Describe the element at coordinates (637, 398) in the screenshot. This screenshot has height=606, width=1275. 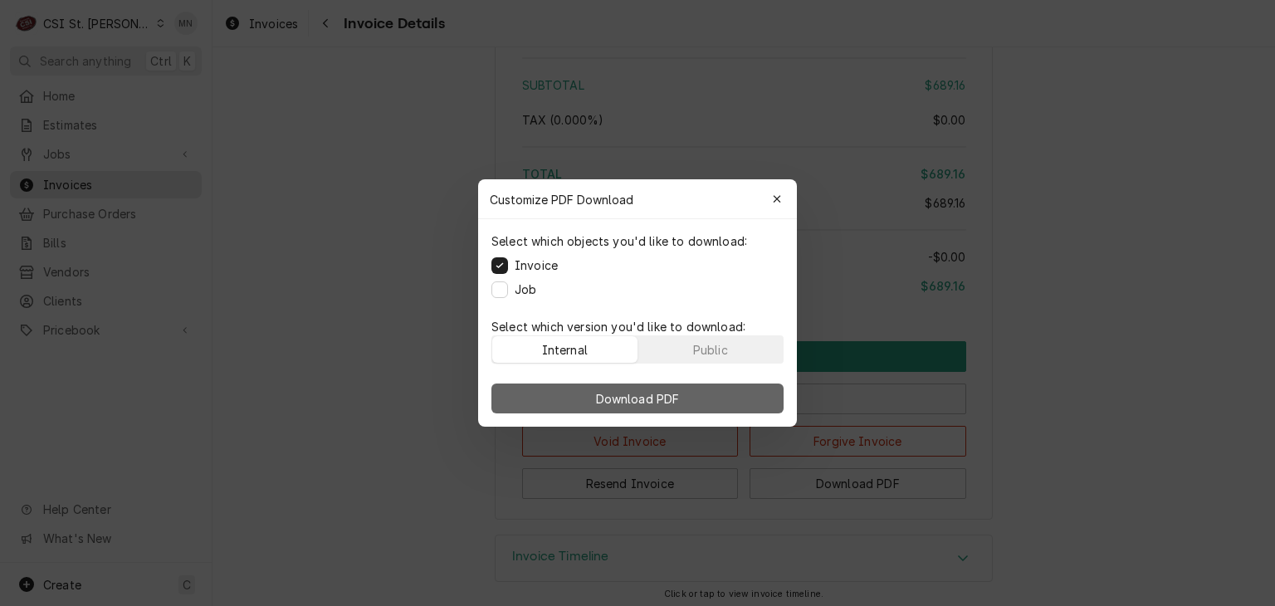
I see `span: Download PDF` at that location.